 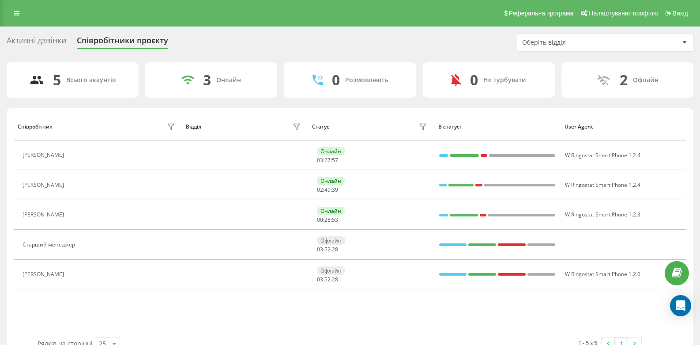 I want to click on div: Розмовляють, so click(x=366, y=80).